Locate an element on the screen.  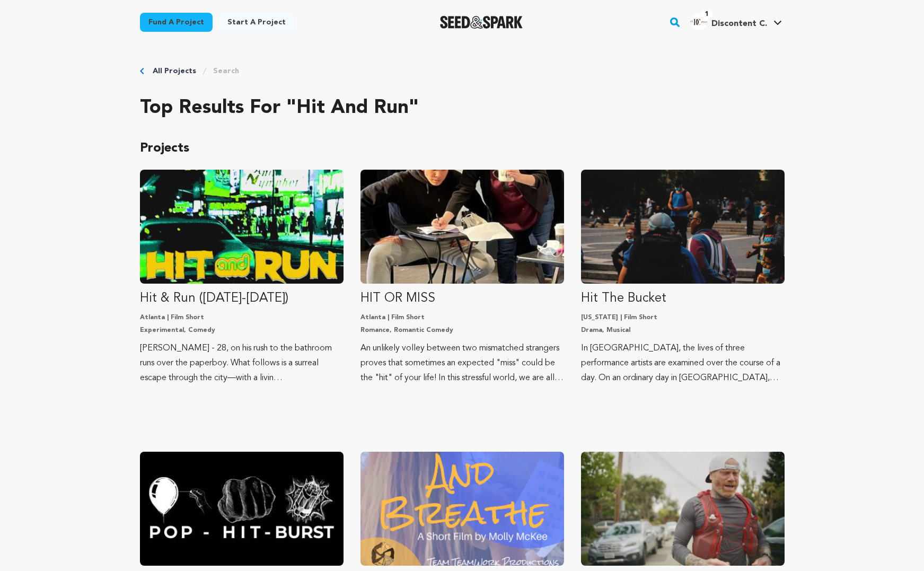
p: Experimental, Comedy is located at coordinates (242, 330).